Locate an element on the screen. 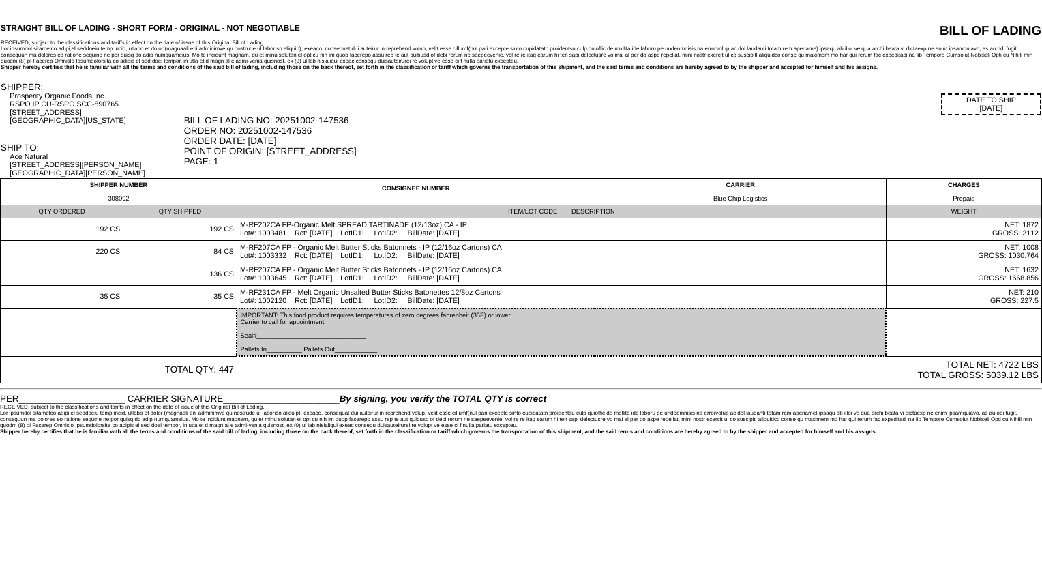 The image size is (1042, 569). td: QTY ORDERED is located at coordinates (62, 211).